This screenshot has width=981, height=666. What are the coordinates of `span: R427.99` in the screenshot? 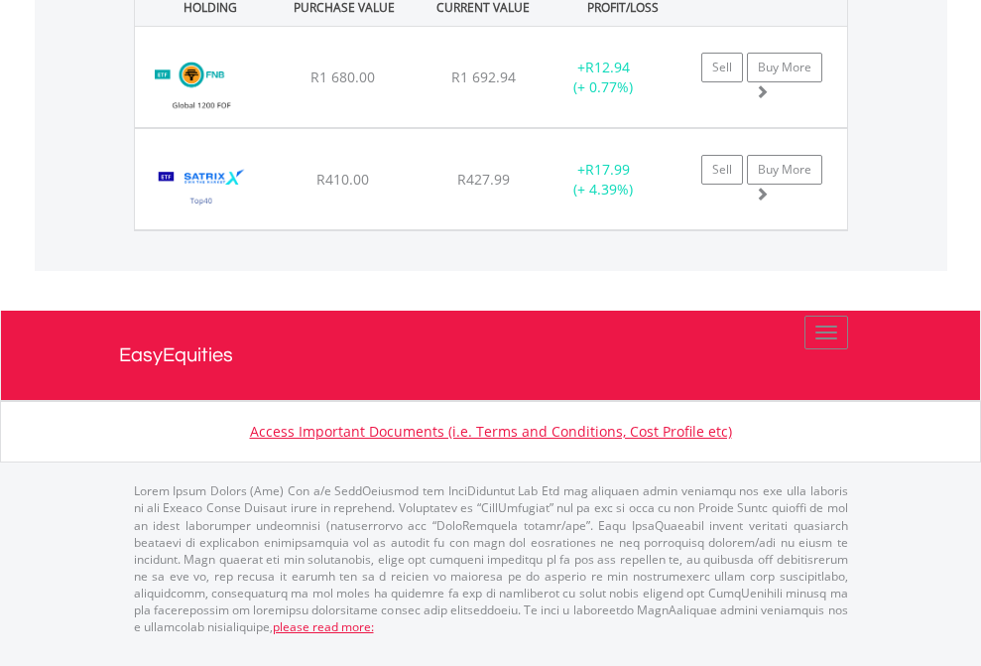 It's located at (483, 179).